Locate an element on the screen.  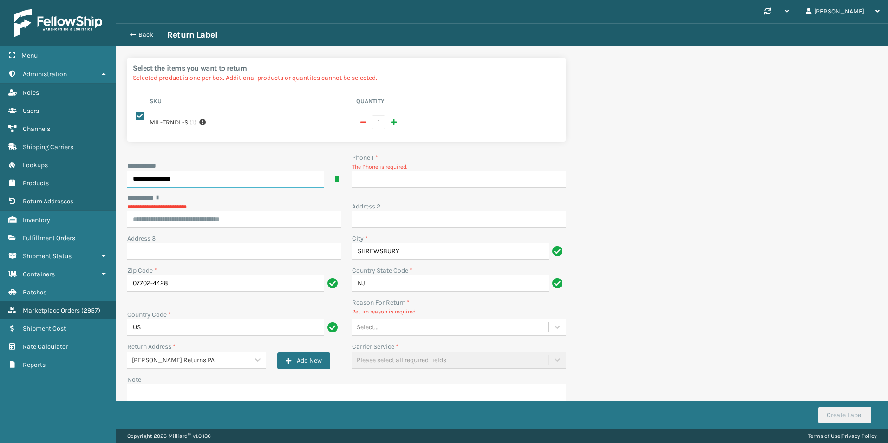
button: Create Label is located at coordinates (845, 415).